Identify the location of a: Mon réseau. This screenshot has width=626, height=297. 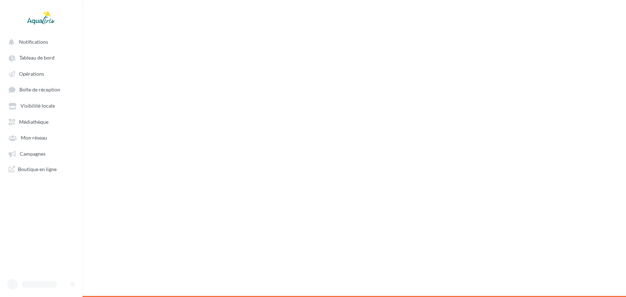
(41, 137).